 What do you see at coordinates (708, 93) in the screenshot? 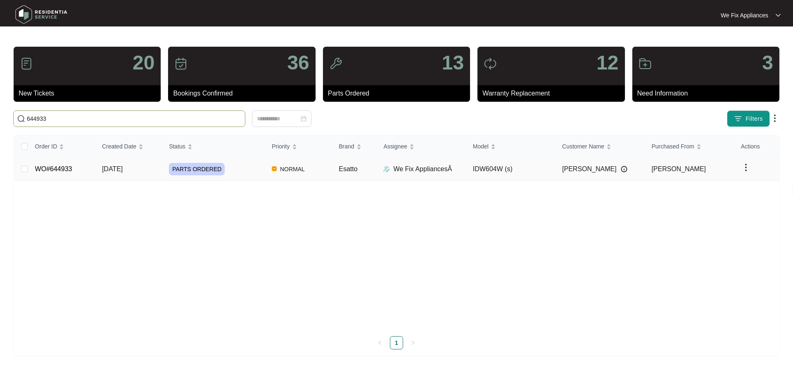
I see `p: Need Information` at bounding box center [708, 93].